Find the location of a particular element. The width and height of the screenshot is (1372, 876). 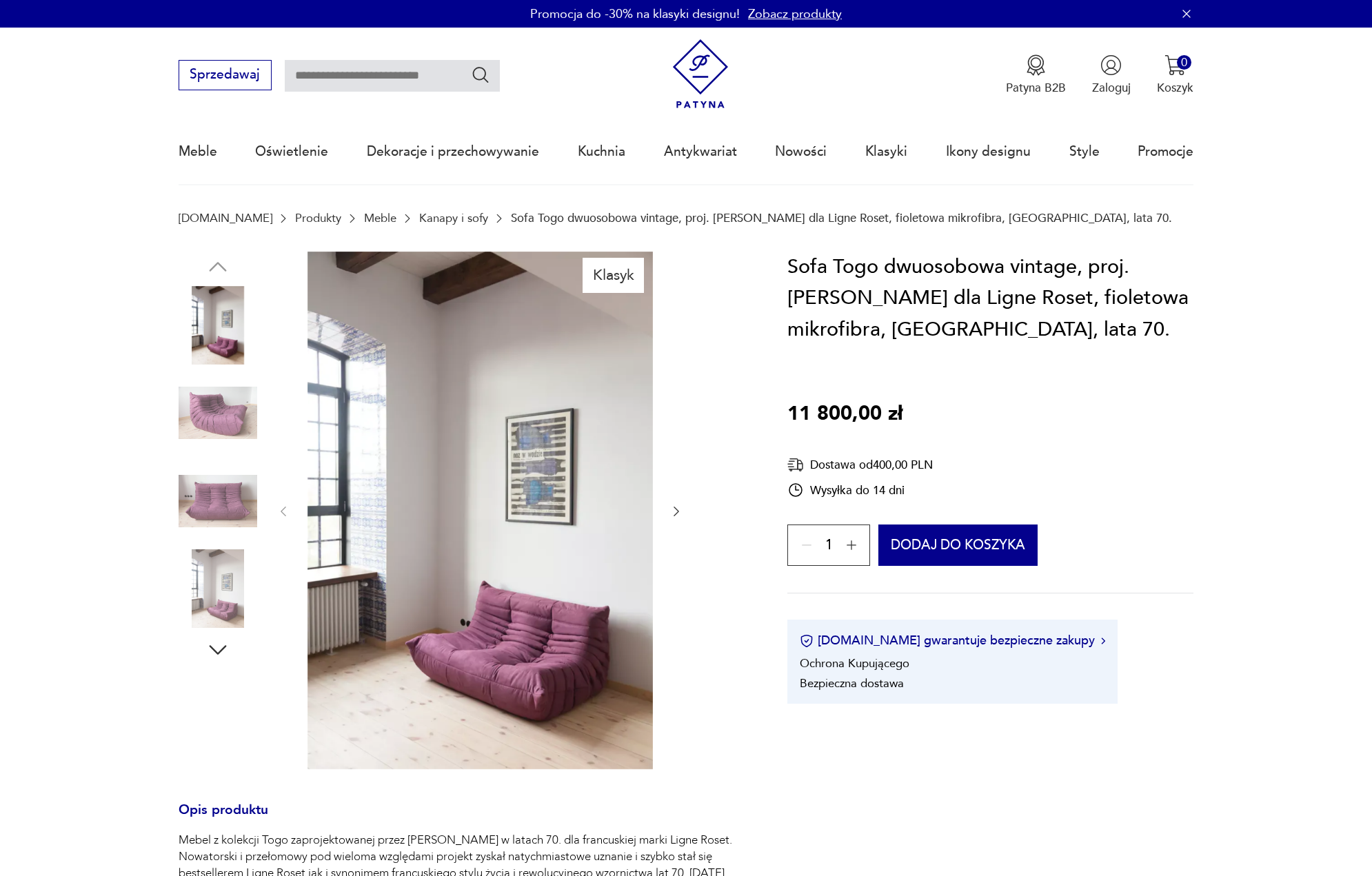

a: Zobacz produkty is located at coordinates (795, 14).